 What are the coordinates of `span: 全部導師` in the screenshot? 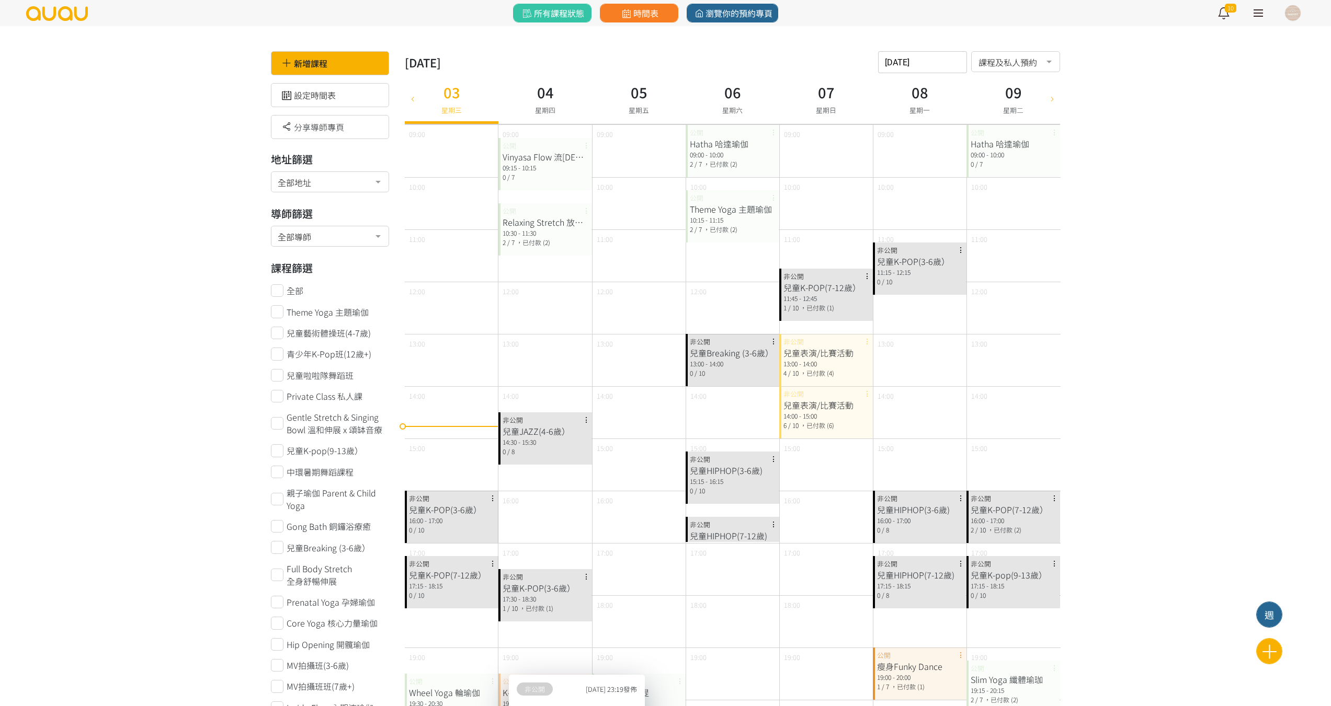 It's located at (329, 235).